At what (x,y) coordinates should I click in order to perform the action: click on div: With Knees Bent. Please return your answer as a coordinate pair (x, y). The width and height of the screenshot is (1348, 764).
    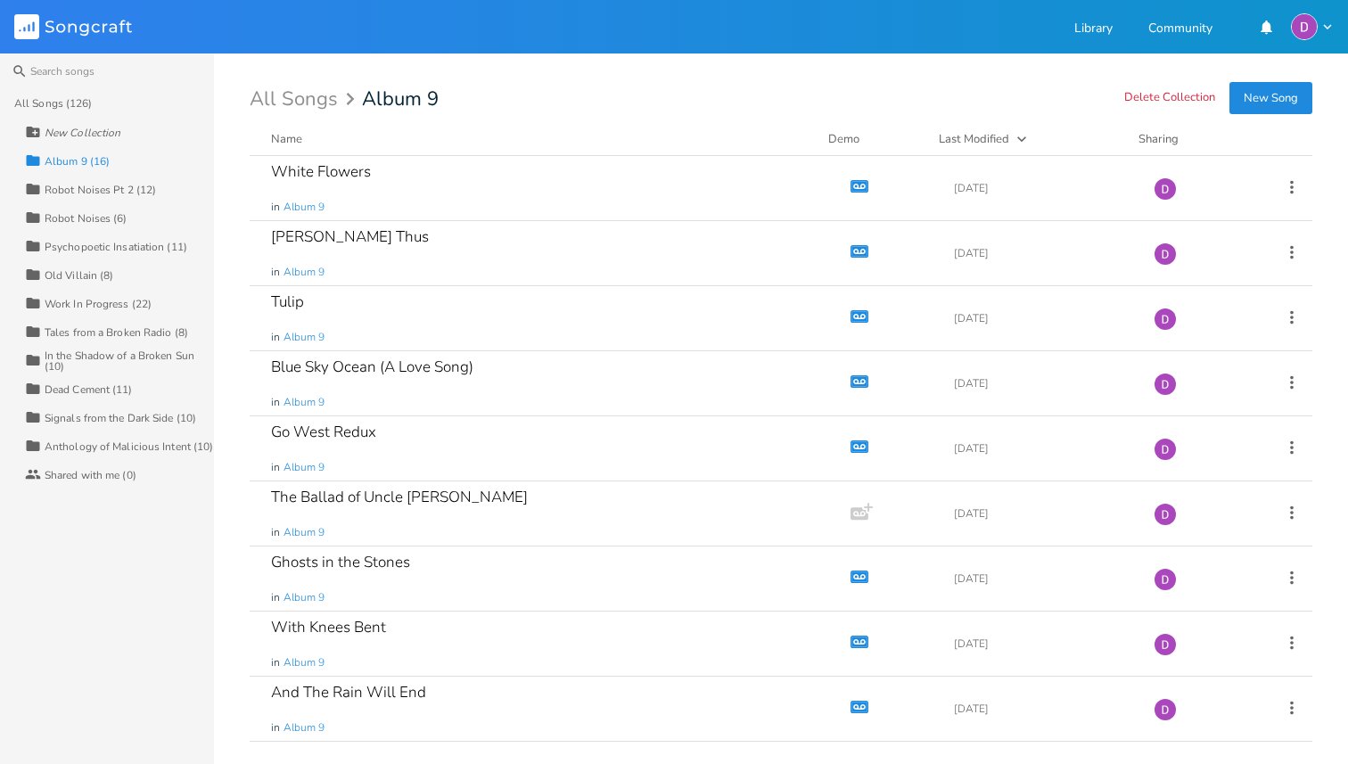
    Looking at the image, I should click on (328, 627).